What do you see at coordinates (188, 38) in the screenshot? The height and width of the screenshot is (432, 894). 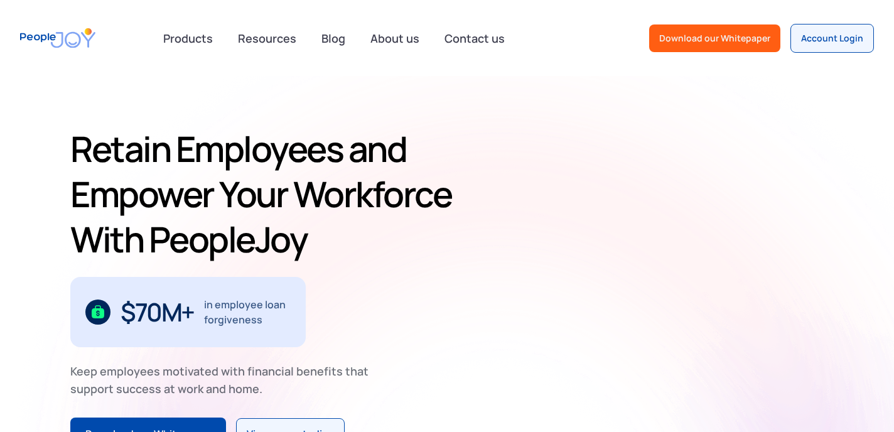 I see `div: Products` at bounding box center [188, 38].